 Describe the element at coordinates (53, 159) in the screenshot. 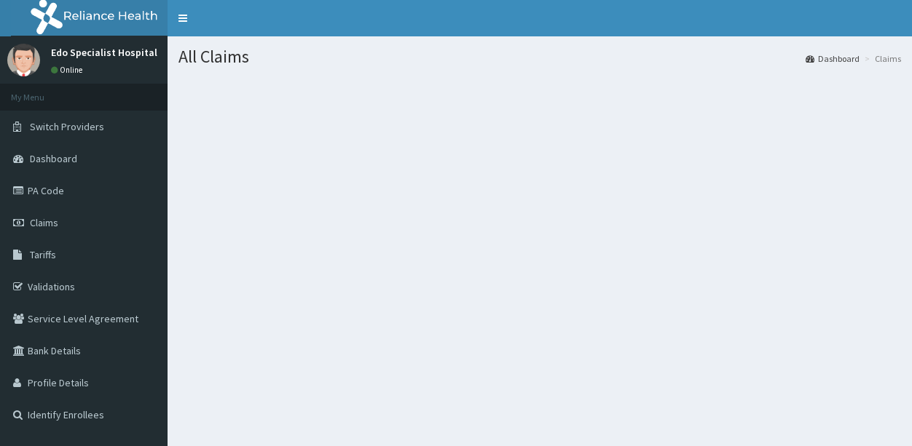

I see `span: Dashboard` at that location.